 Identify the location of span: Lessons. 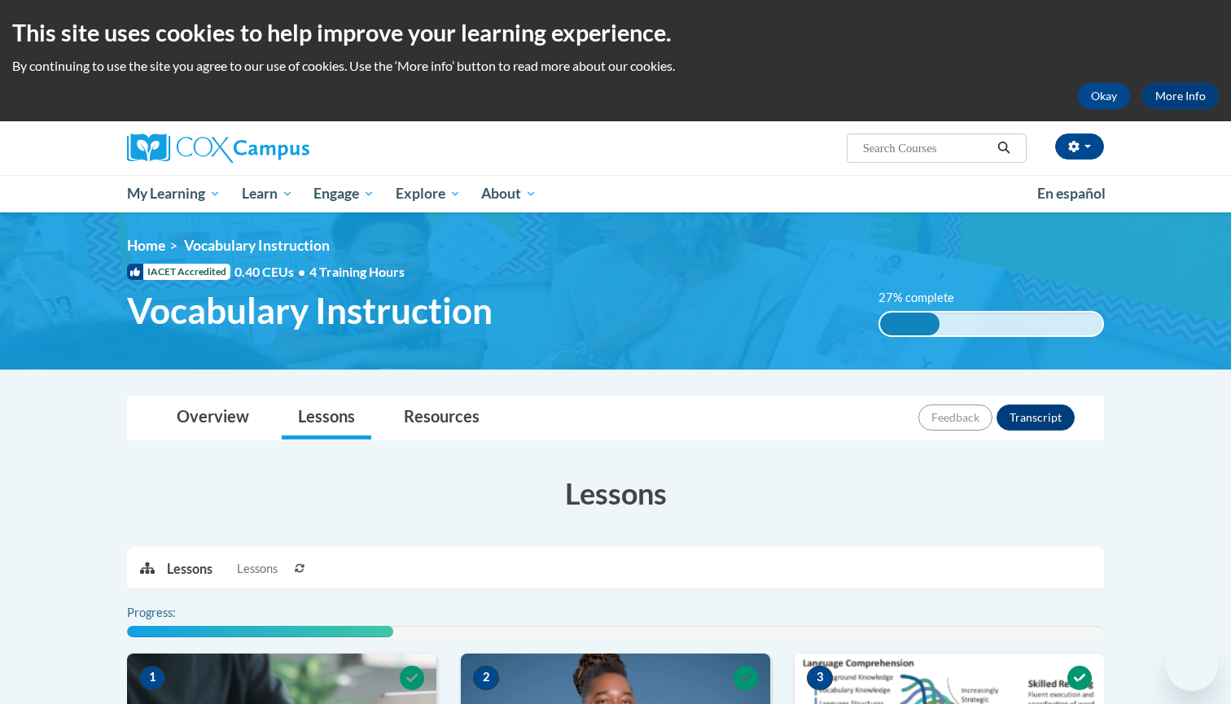
(257, 569).